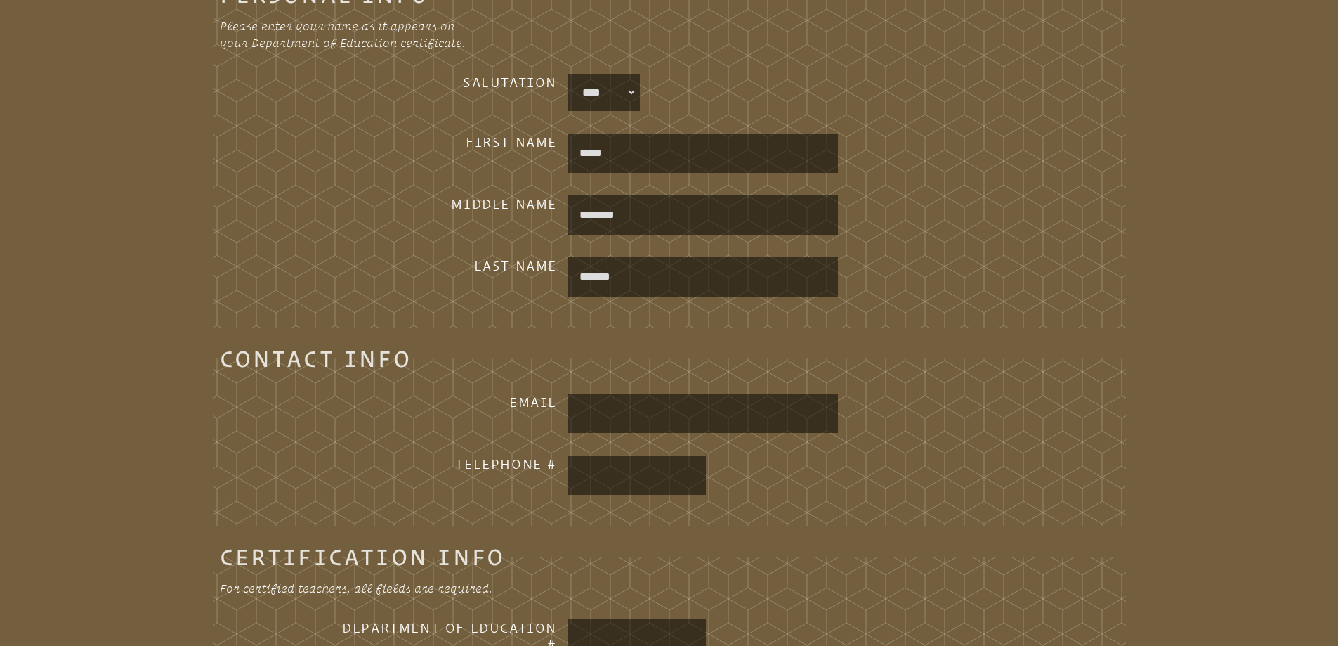 Image resolution: width=1338 pixels, height=646 pixels. I want to click on h3: Salutation, so click(445, 82).